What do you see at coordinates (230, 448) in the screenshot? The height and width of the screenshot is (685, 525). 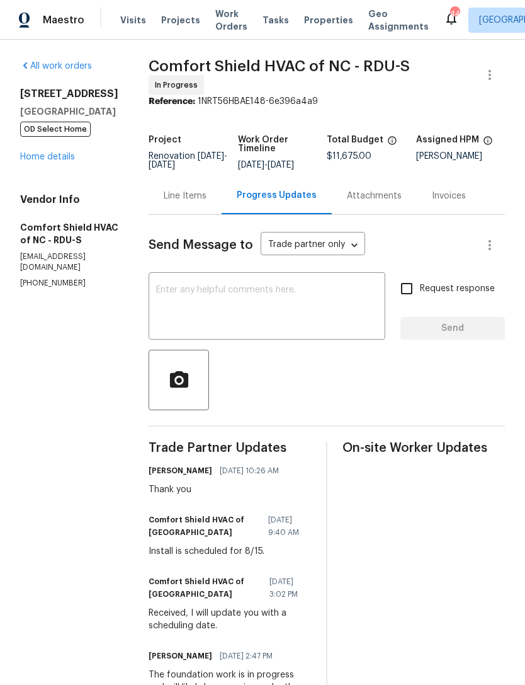 I see `span: Trade Partner Updates` at bounding box center [230, 448].